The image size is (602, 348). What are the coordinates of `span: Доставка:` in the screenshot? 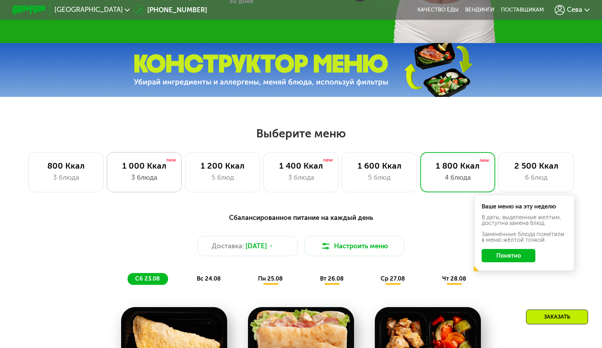 It's located at (228, 246).